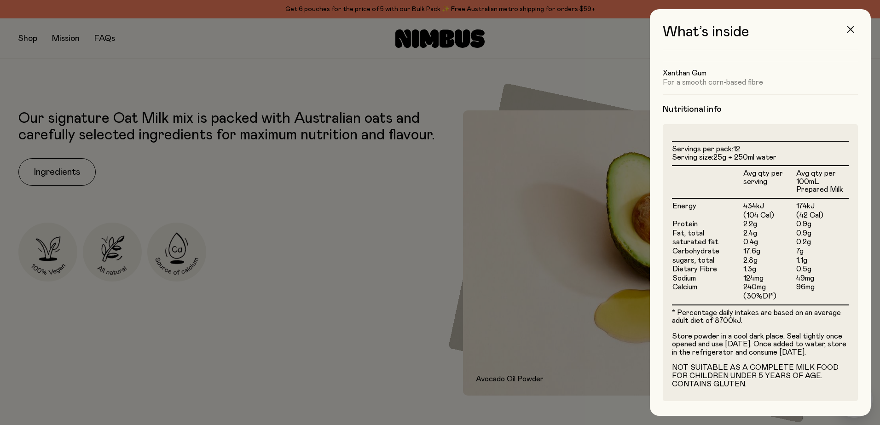 The image size is (880, 425). What do you see at coordinates (760, 73) in the screenshot?
I see `h5: Xanthan Gum` at bounding box center [760, 73].